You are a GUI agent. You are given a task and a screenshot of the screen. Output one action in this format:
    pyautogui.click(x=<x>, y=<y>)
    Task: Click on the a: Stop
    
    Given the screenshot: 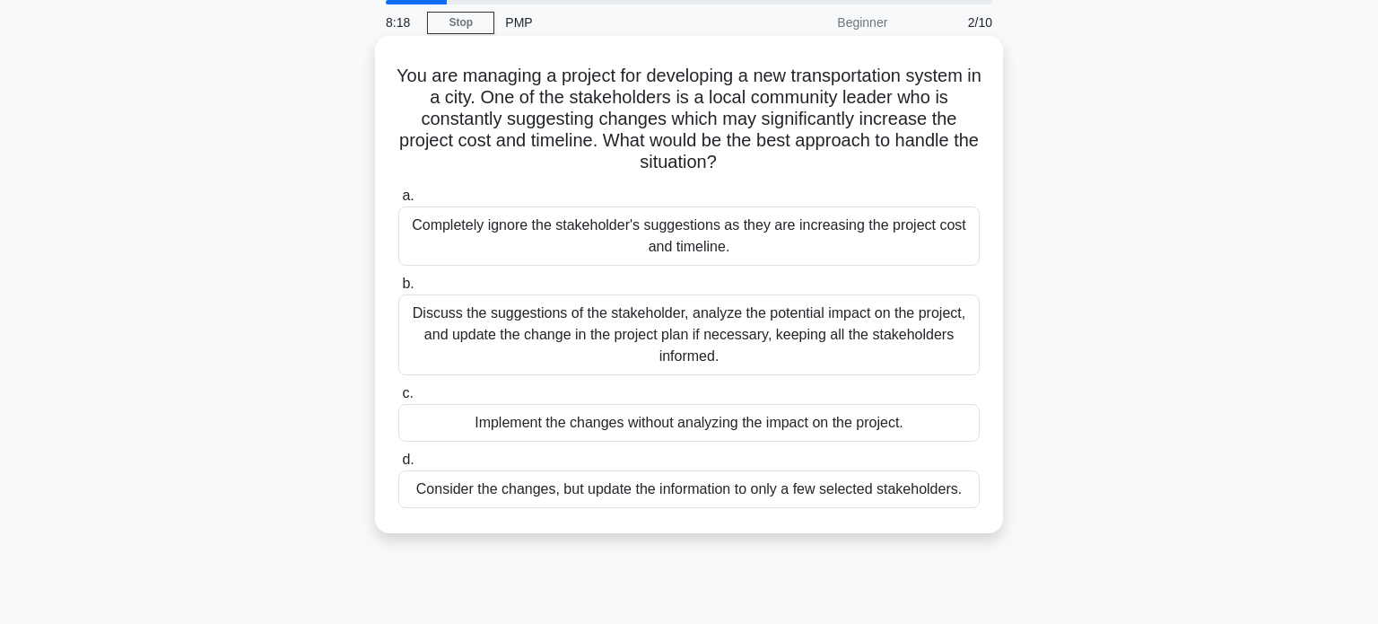 What is the action you would take?
    pyautogui.click(x=460, y=22)
    